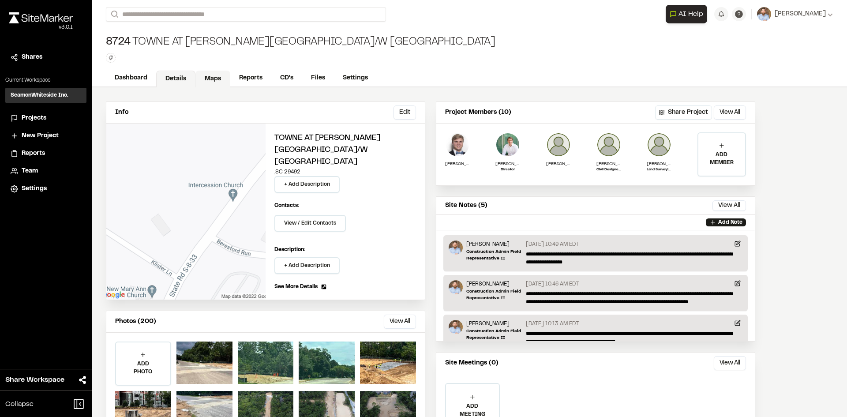  Describe the element at coordinates (135, 321) in the screenshot. I see `p: Photos (200)` at that location.